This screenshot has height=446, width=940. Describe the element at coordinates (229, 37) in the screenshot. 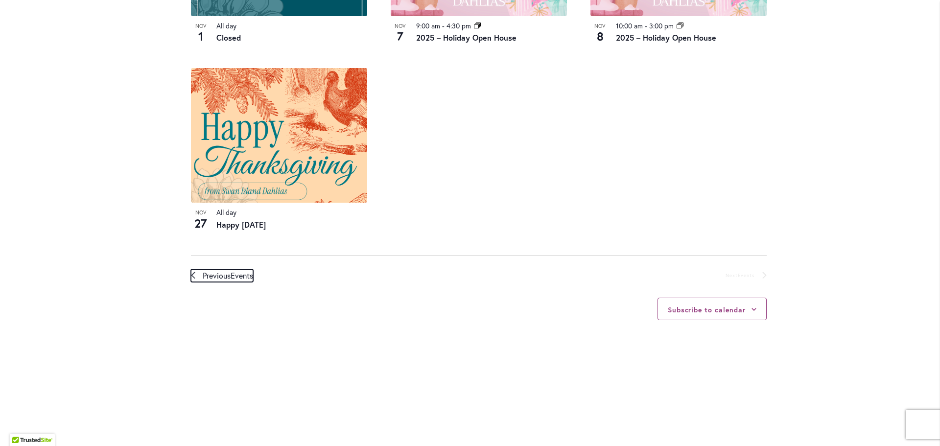

I see `a: Closed` at that location.